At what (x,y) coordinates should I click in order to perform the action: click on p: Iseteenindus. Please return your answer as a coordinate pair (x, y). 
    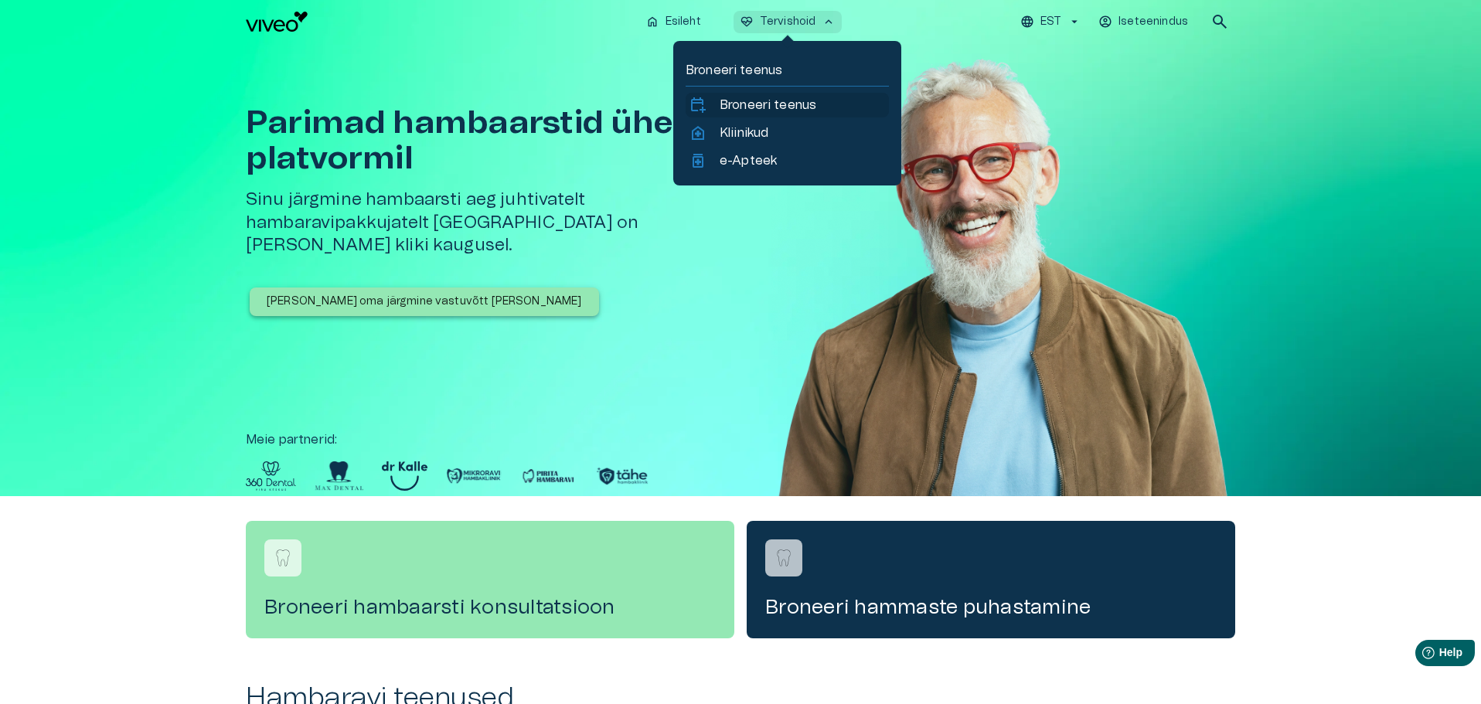
    Looking at the image, I should click on (1154, 22).